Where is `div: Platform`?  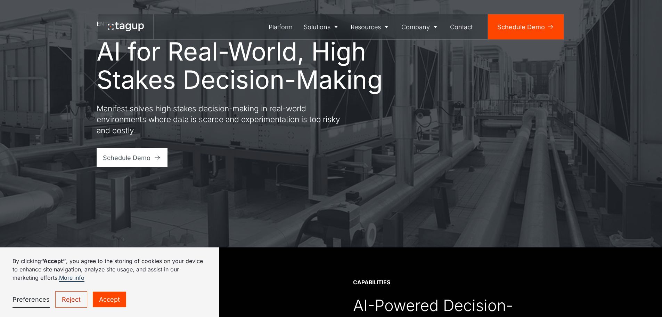
div: Platform is located at coordinates (280, 27).